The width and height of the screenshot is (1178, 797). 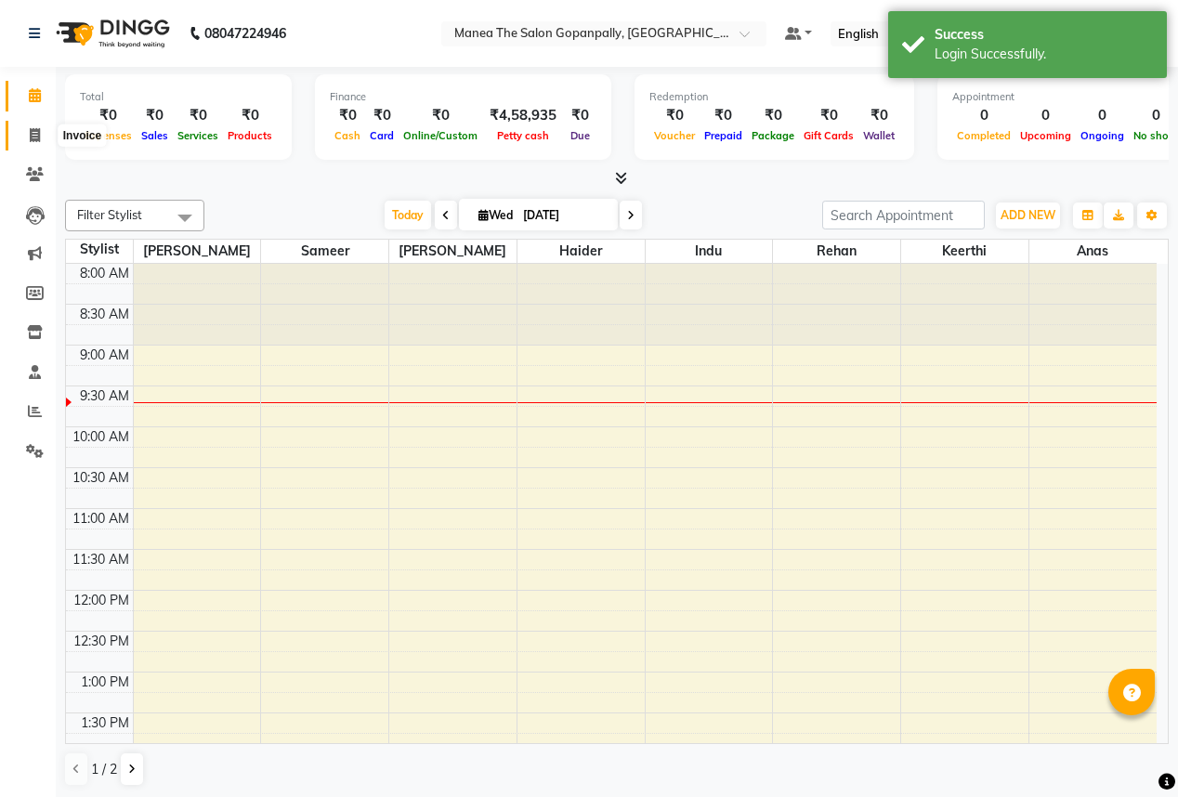 What do you see at coordinates (178, 97) in the screenshot?
I see `div: Total` at bounding box center [178, 97].